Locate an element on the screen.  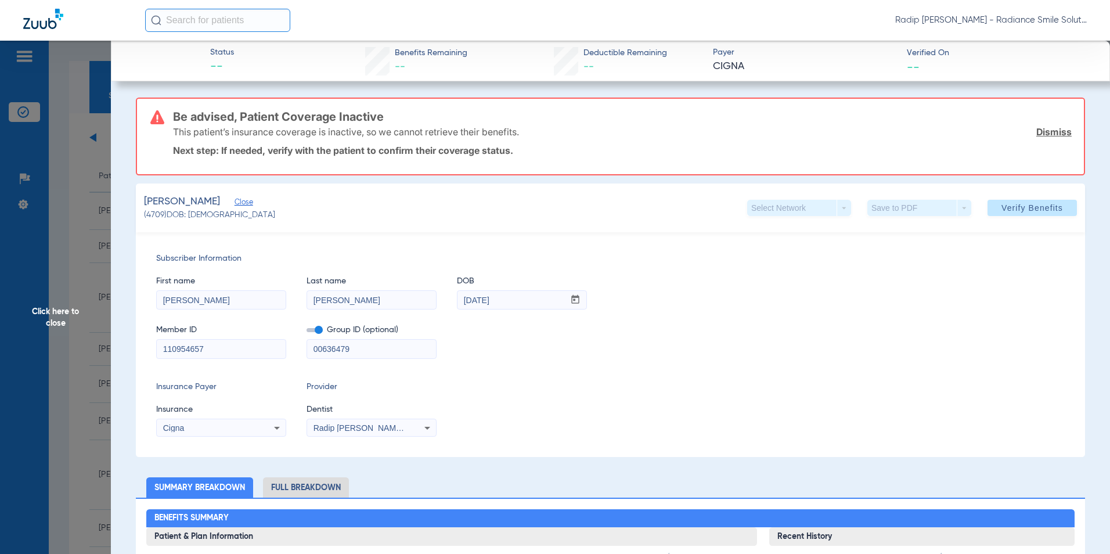
span: Payer is located at coordinates (804, 52).